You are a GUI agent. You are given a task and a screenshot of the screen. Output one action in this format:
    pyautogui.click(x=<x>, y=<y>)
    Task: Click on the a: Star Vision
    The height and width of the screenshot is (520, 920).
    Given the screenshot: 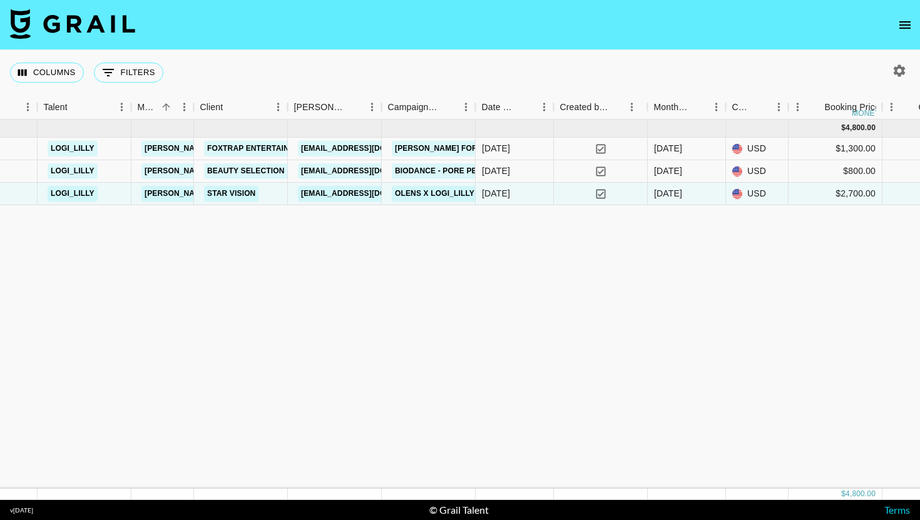 What is the action you would take?
    pyautogui.click(x=231, y=193)
    